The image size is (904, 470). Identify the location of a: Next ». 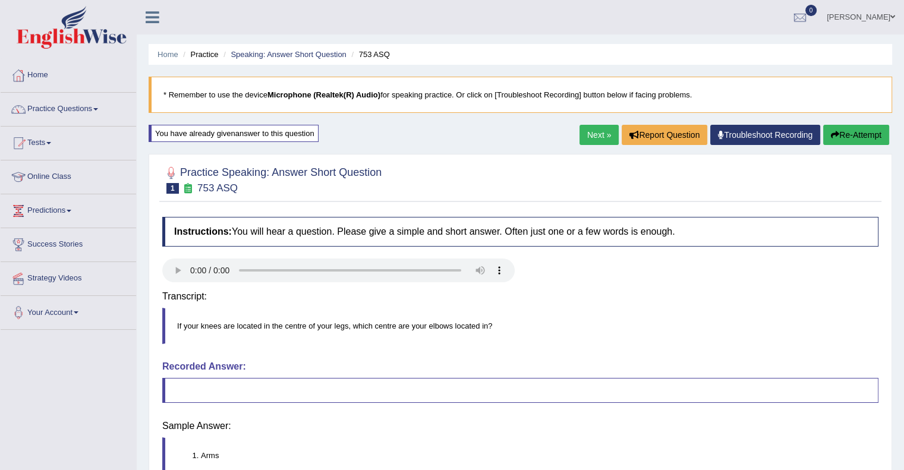
(599, 135).